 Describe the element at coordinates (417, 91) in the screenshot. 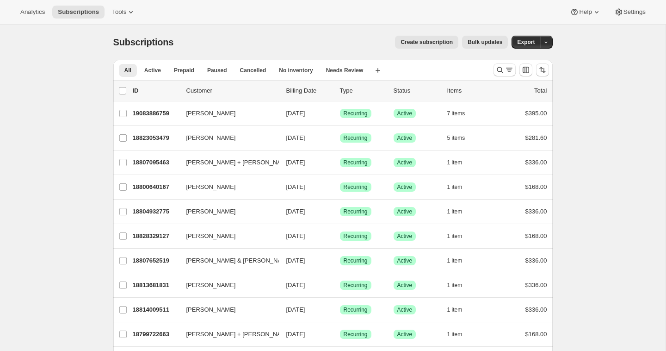

I see `p: Status` at that location.